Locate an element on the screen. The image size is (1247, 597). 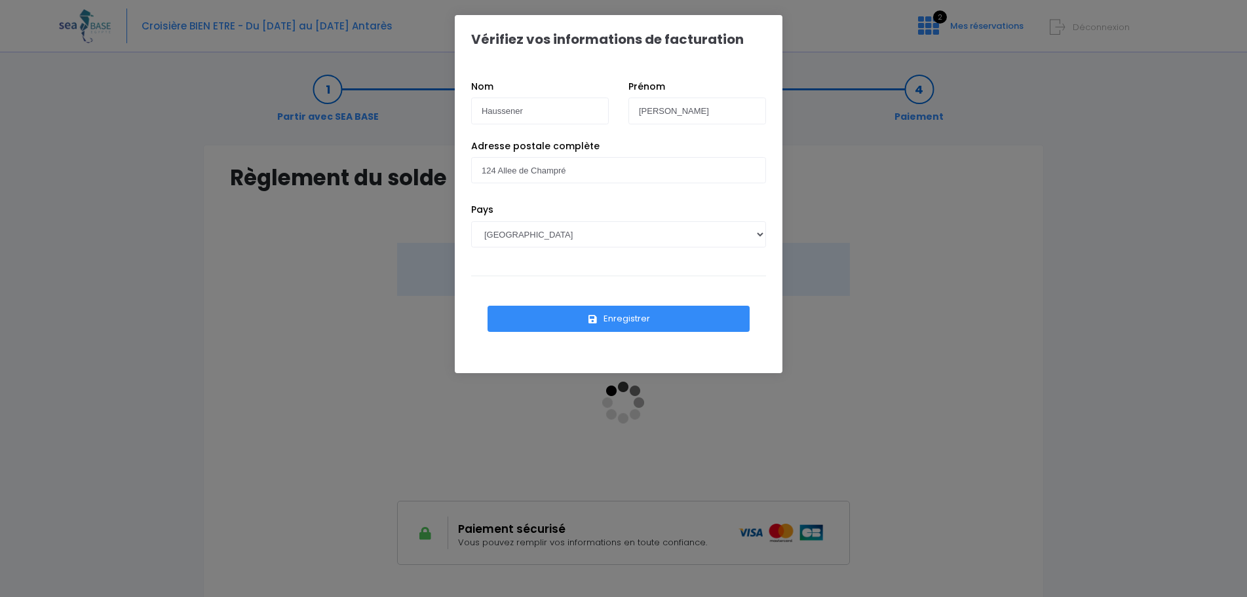
button: Enregistrer is located at coordinates (618, 319).